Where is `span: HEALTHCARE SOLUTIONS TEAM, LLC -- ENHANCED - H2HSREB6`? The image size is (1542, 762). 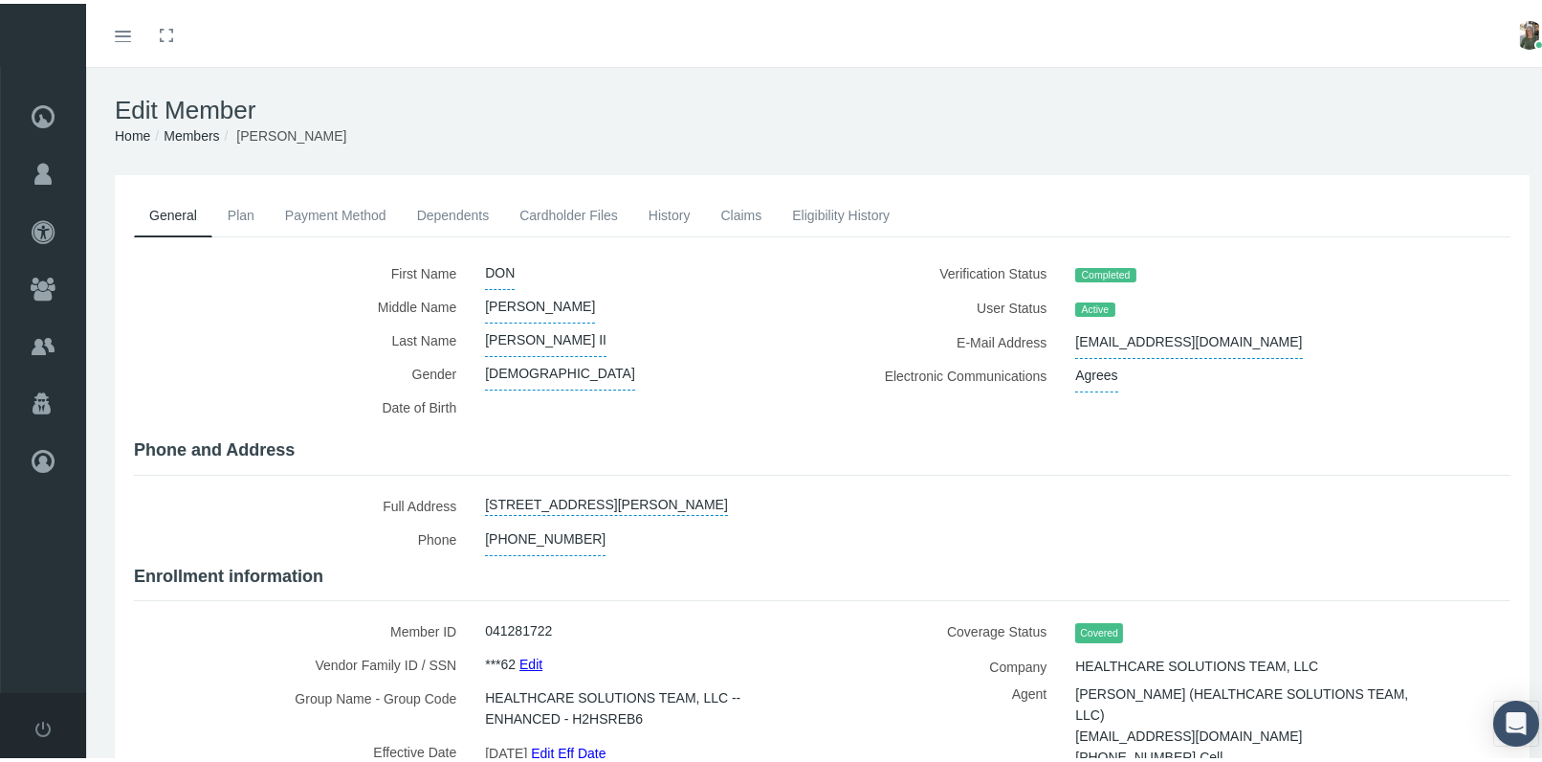
span: HEALTHCARE SOLUTIONS TEAM, LLC -- ENHANCED - H2HSREB6 is located at coordinates (639, 704).